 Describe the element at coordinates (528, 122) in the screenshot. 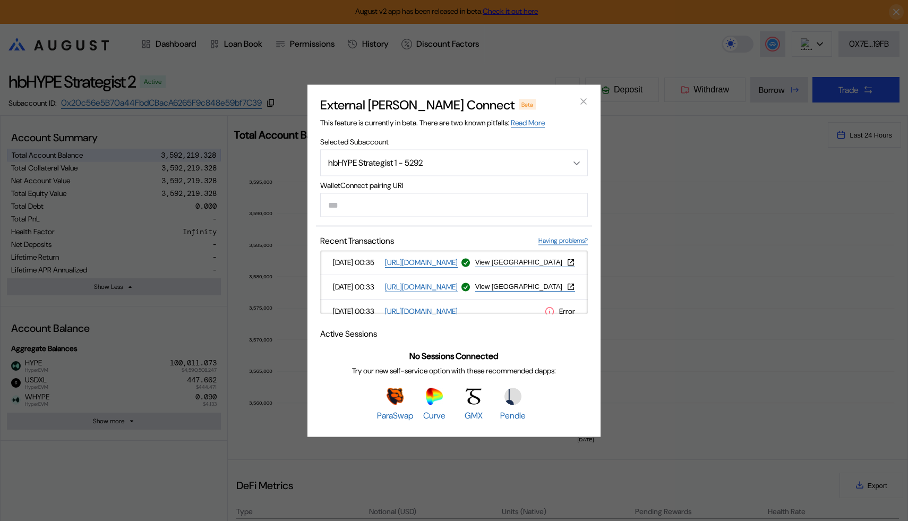

I see `a: Read More` at that location.